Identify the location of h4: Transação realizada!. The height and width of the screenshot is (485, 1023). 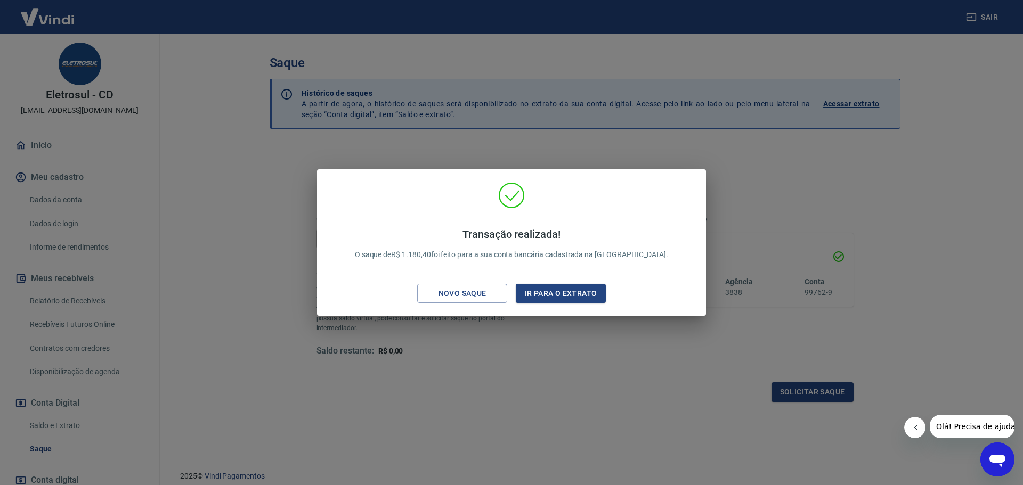
(511, 234).